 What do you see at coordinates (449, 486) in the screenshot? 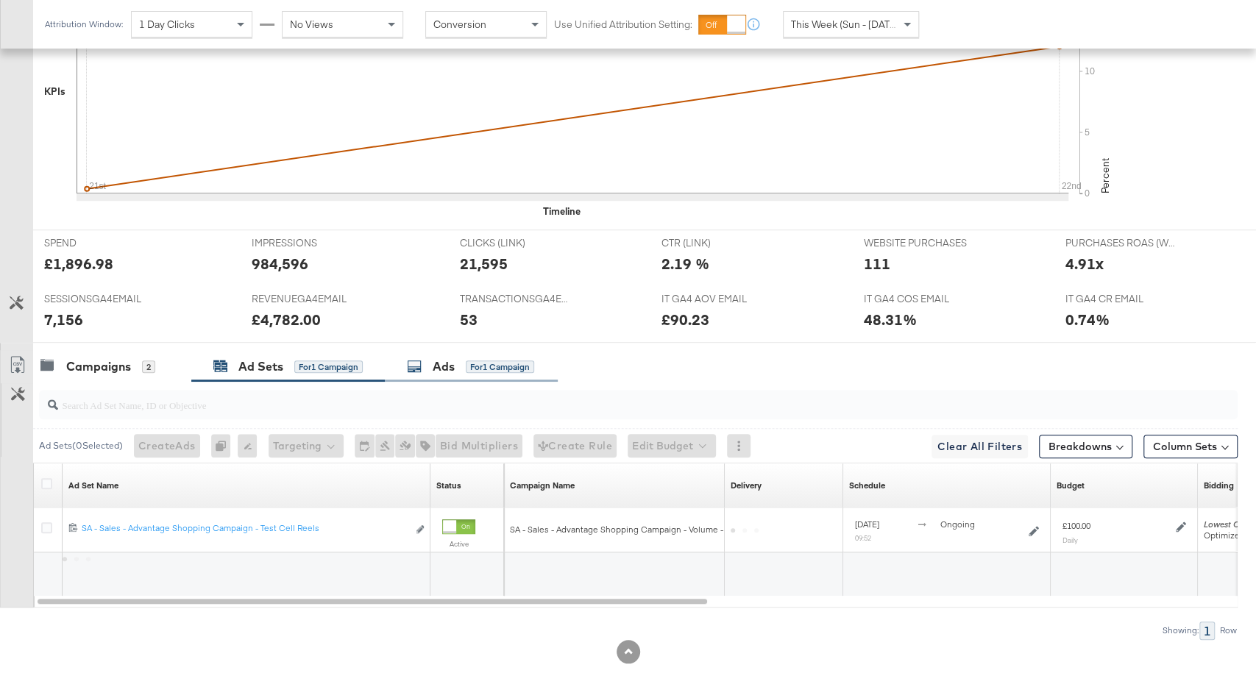
I see `div: Status` at bounding box center [449, 486].